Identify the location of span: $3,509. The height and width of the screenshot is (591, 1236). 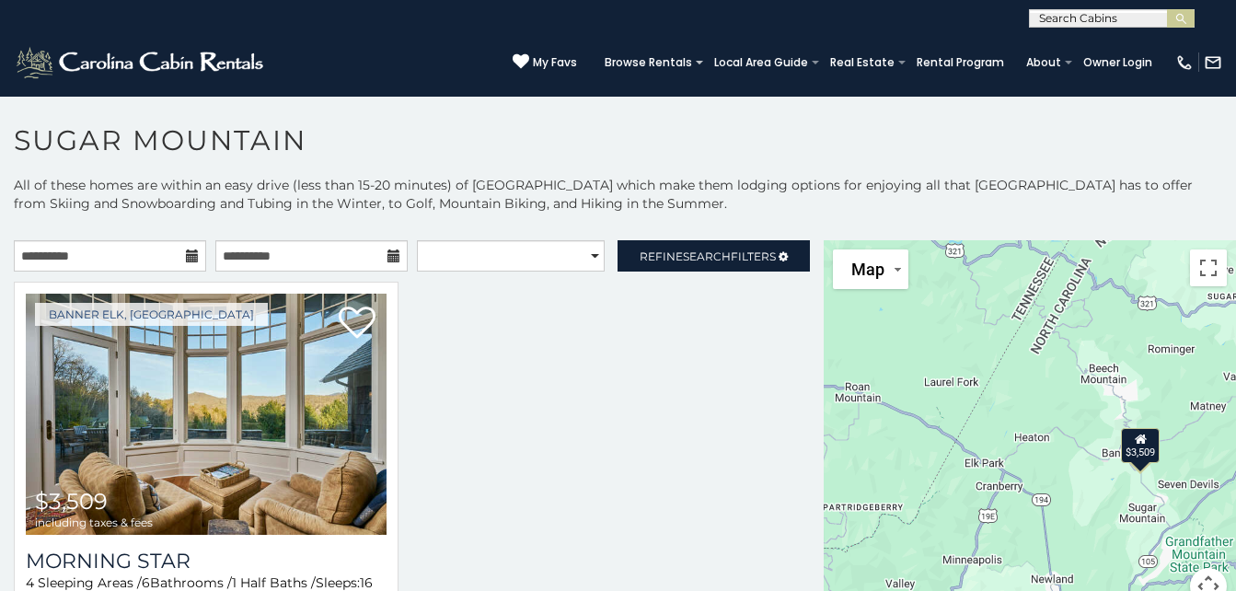
(71, 501).